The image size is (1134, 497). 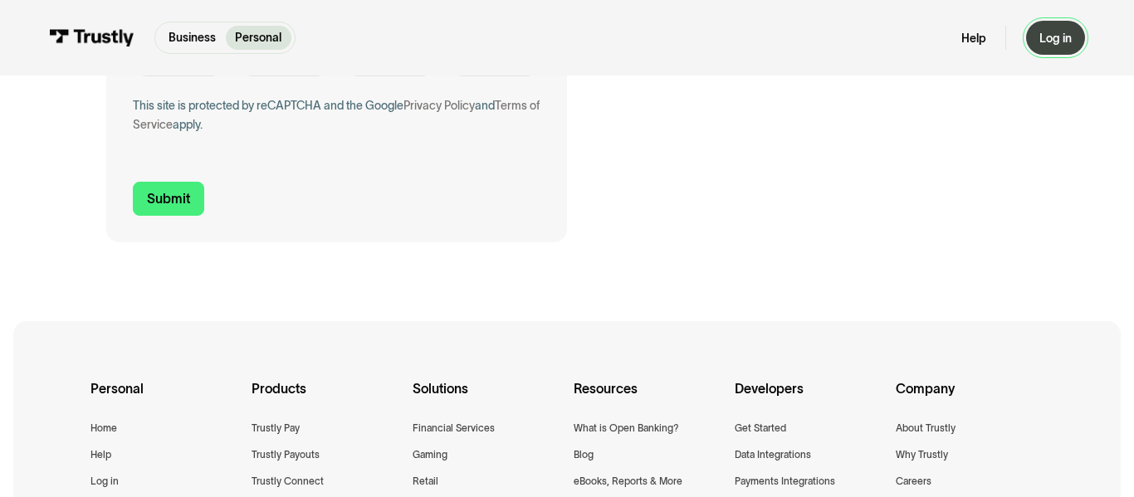 What do you see at coordinates (286, 455) in the screenshot?
I see `a: Trustly Payouts` at bounding box center [286, 455].